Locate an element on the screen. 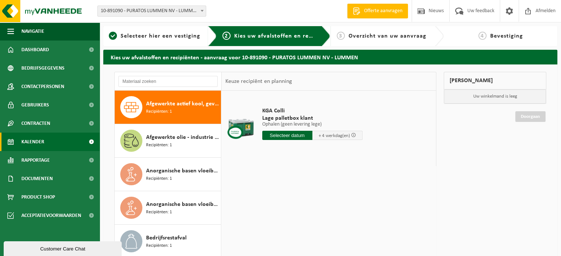  span: Selecteer hier een vestiging is located at coordinates (161, 36).